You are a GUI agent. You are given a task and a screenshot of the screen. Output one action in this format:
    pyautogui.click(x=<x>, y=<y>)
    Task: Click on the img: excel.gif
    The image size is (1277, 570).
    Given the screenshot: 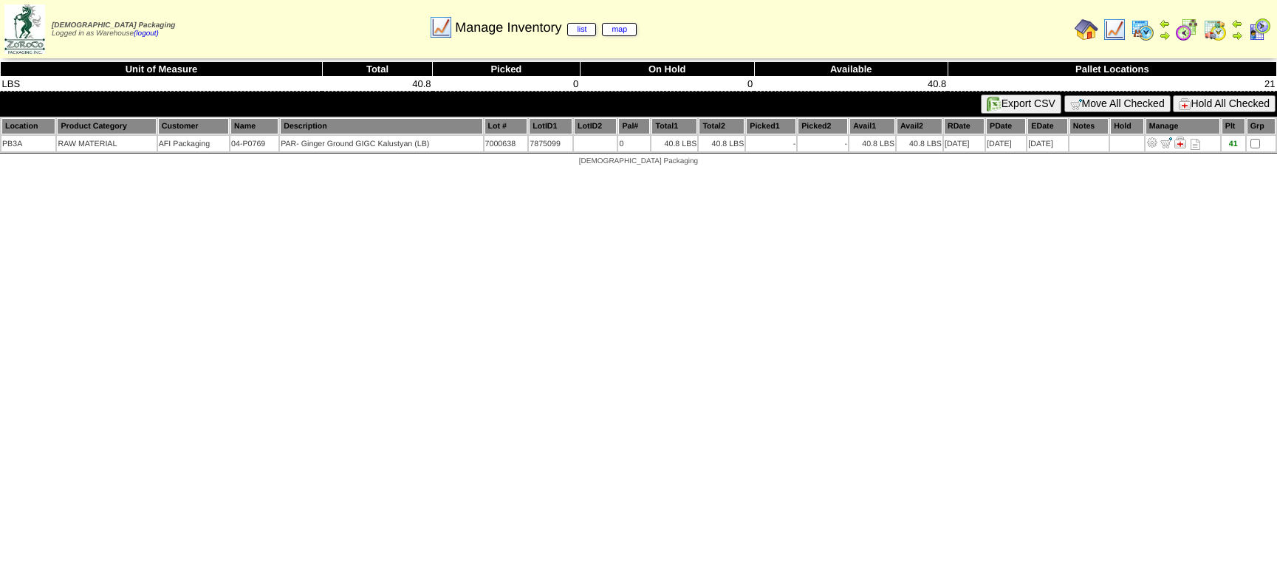 What is the action you would take?
    pyautogui.click(x=994, y=104)
    